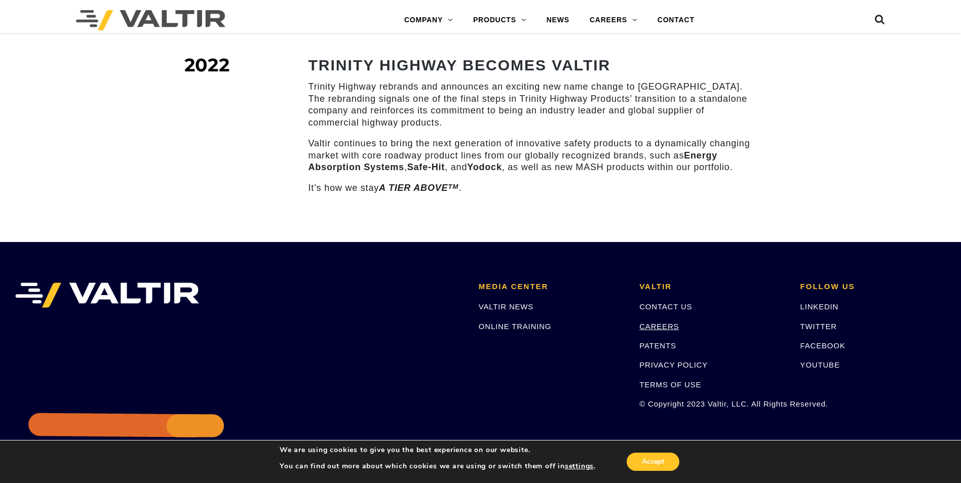  I want to click on a: TERMS OF USE, so click(670, 384).